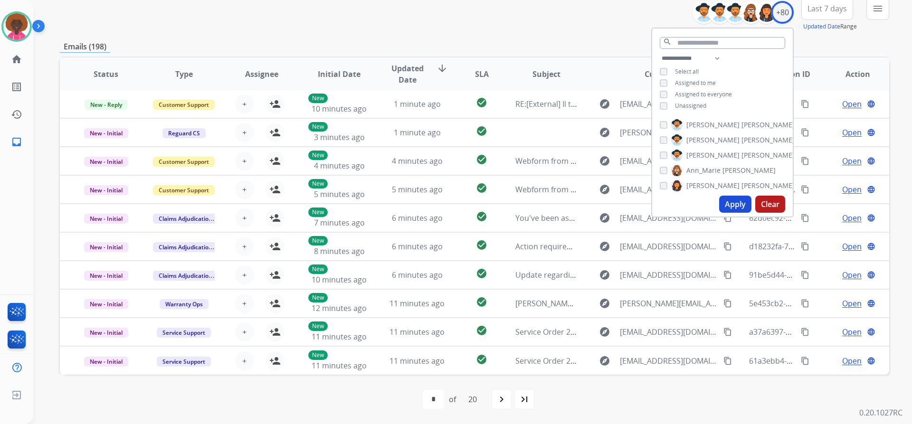 The height and width of the screenshot is (424, 912). Describe the element at coordinates (17, 114) in the screenshot. I see `mat-icon: history` at that location.